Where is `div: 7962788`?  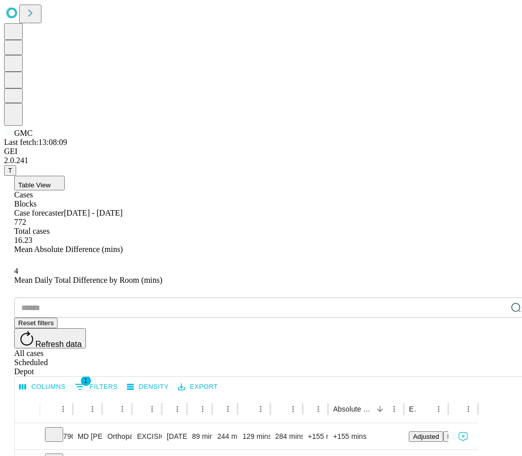
div: 7962788 is located at coordinates (56, 437).